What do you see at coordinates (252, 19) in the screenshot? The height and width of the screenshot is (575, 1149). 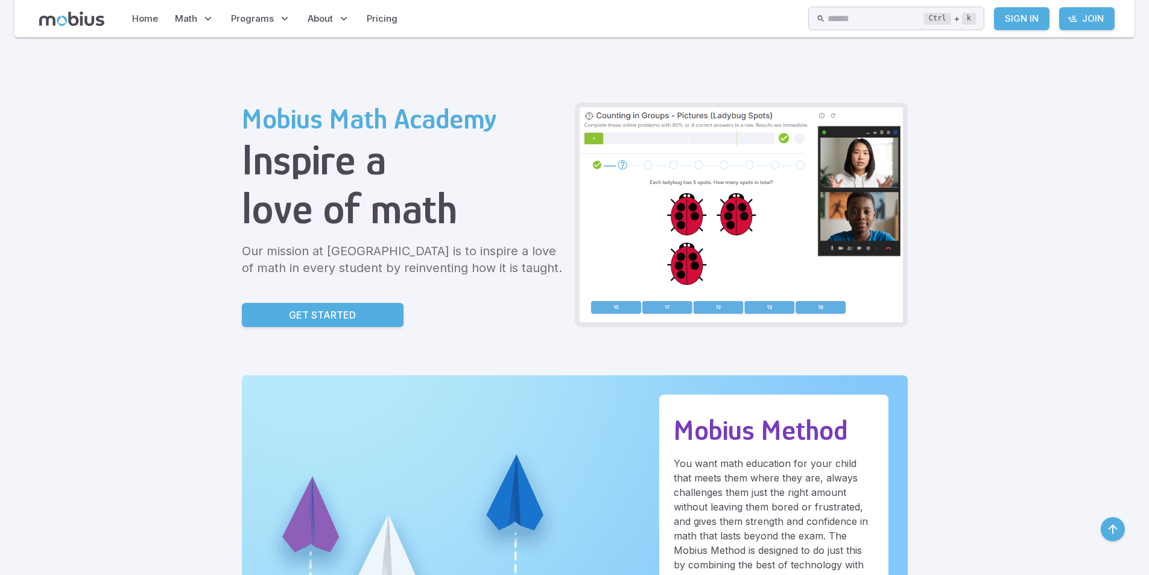 I see `span: Programs` at bounding box center [252, 19].